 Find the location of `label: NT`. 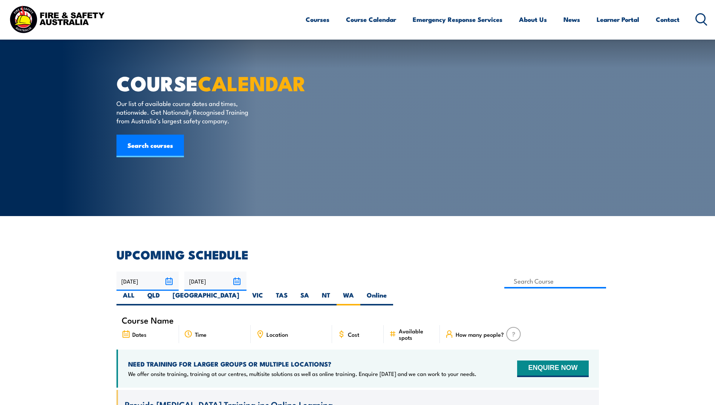

label: NT is located at coordinates (326, 298).